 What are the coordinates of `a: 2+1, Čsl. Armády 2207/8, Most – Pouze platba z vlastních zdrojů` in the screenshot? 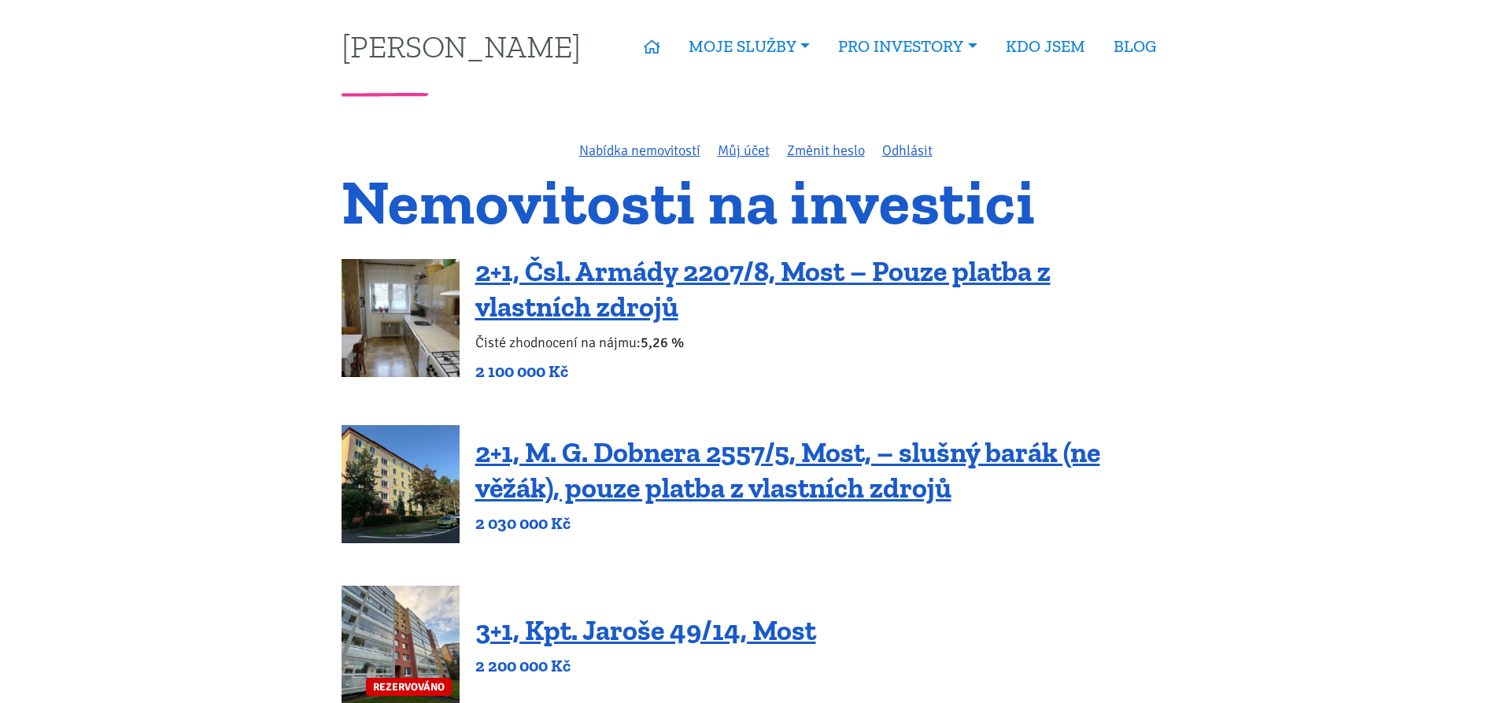 It's located at (763, 289).